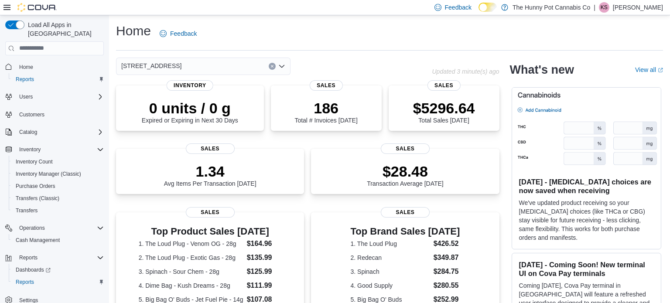  What do you see at coordinates (54, 132) in the screenshot?
I see `button: Catalog` at bounding box center [54, 132].